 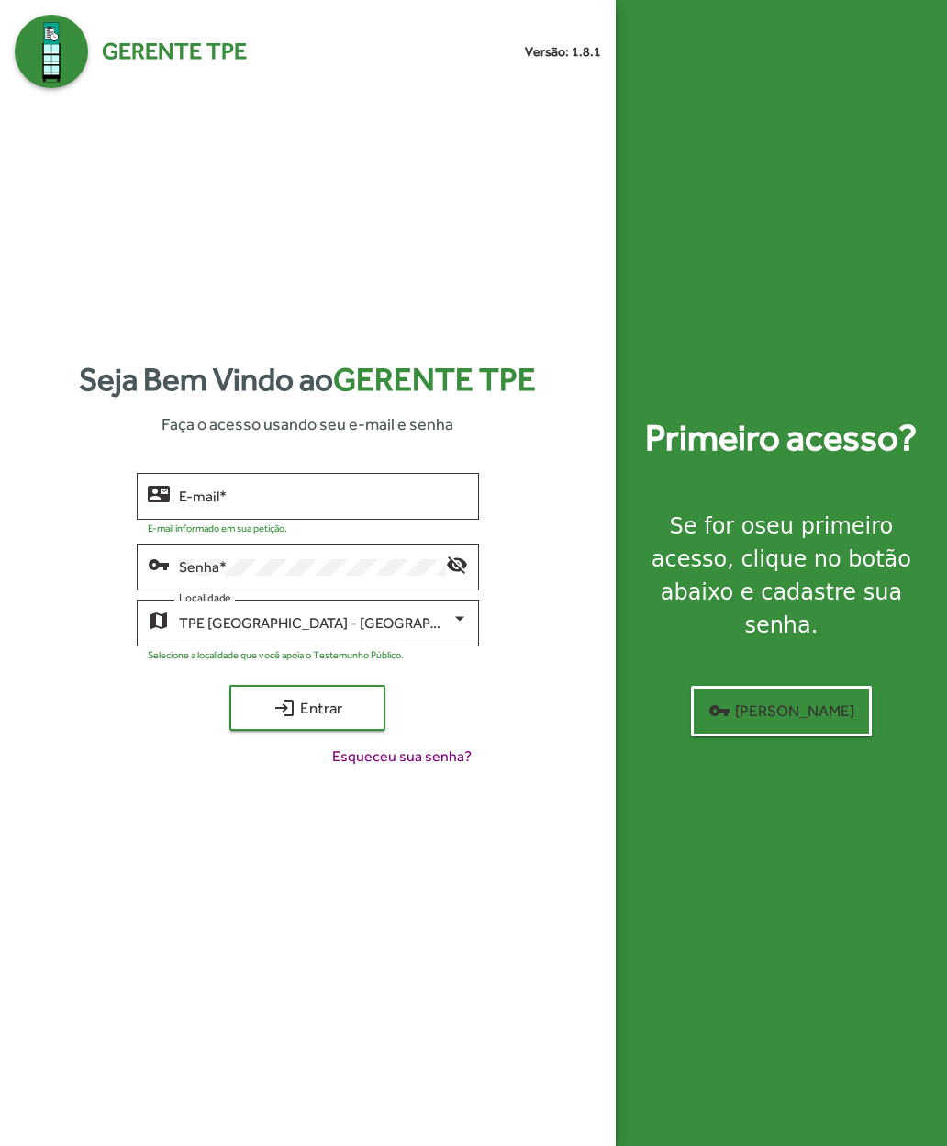 What do you see at coordinates (218, 528) in the screenshot?
I see `mat-hint: E-mail informado em sua petição.` at bounding box center [218, 528].